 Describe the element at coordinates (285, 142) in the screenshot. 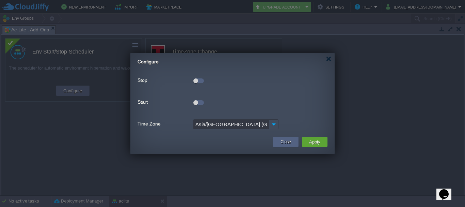

I see `button: Close` at that location.